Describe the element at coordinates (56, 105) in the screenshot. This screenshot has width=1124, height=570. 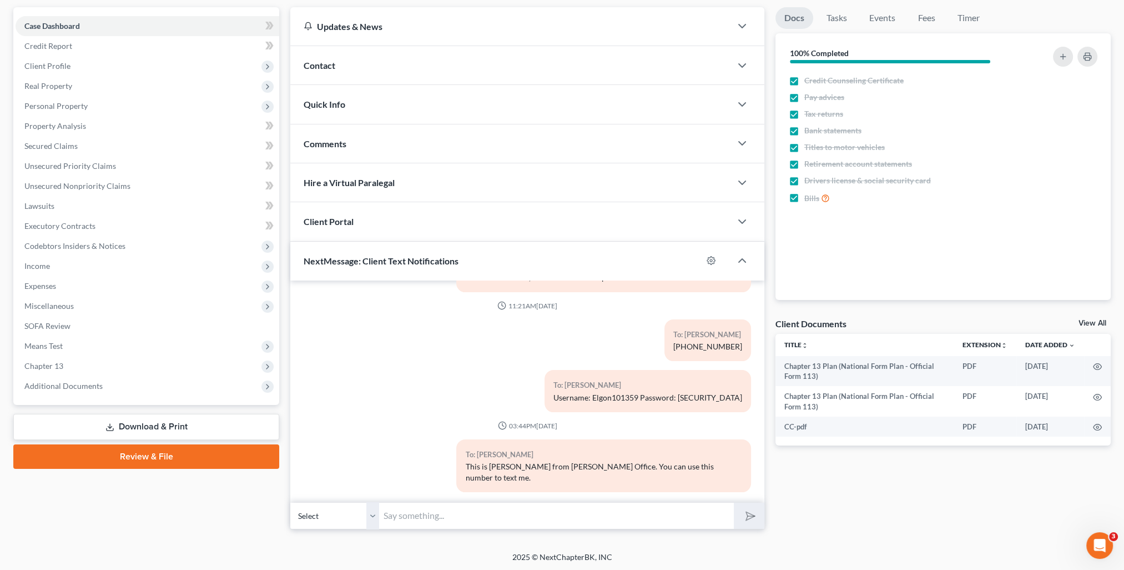
I see `span: Personal Property` at that location.